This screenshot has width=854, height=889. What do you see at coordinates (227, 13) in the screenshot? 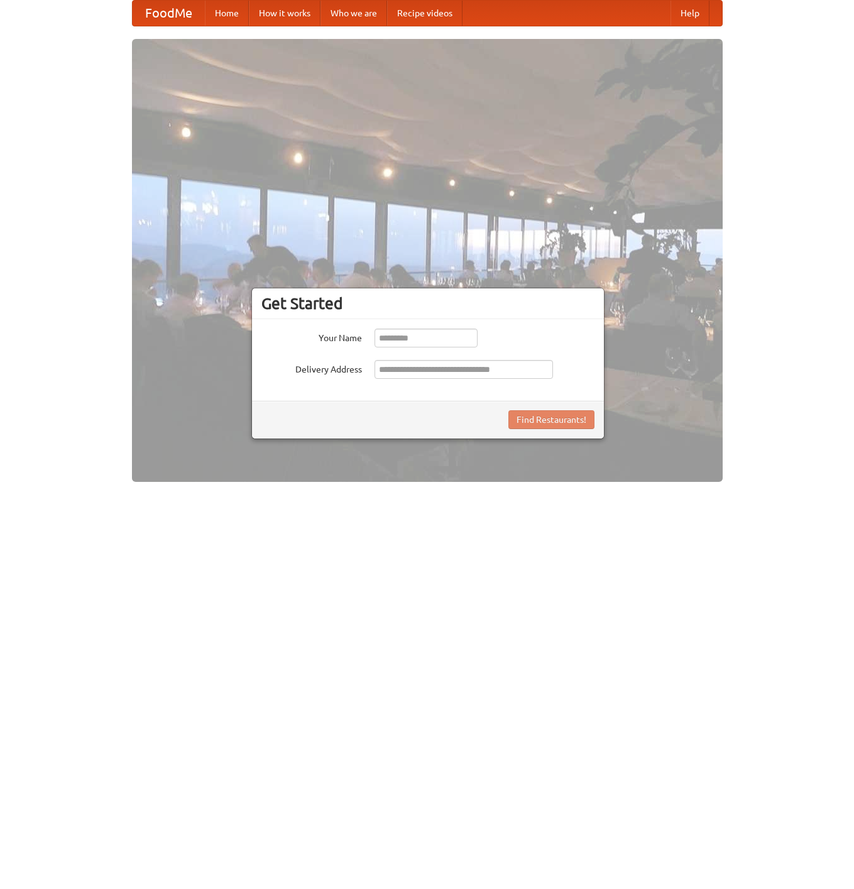
I see `a: Home` at bounding box center [227, 13].